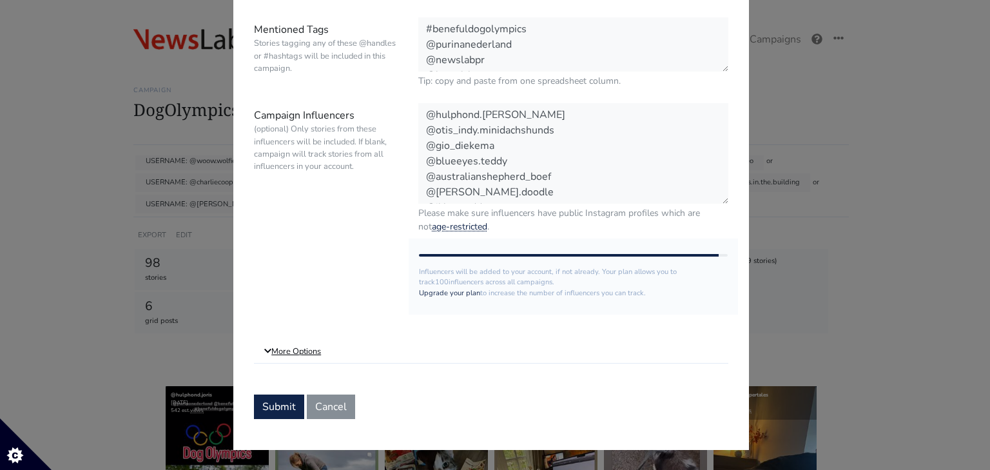 The width and height of the screenshot is (990, 470). What do you see at coordinates (449, 293) in the screenshot?
I see `a: Upgrade your plan` at bounding box center [449, 293].